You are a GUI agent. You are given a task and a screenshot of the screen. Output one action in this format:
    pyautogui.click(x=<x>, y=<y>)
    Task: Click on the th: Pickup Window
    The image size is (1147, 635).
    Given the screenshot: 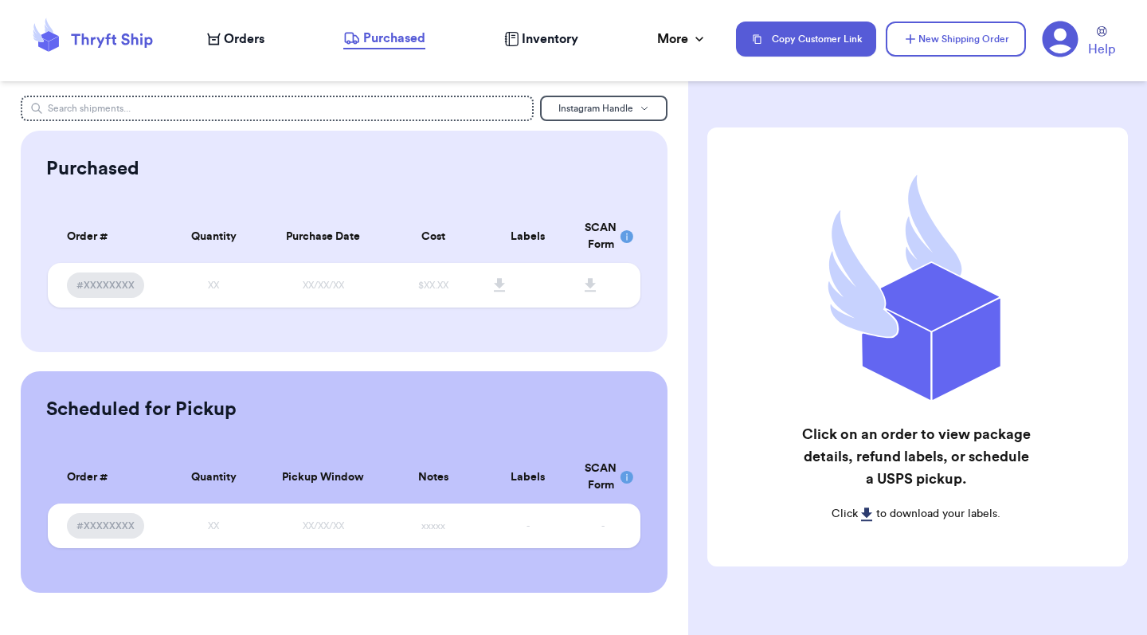 What is the action you would take?
    pyautogui.click(x=323, y=477)
    